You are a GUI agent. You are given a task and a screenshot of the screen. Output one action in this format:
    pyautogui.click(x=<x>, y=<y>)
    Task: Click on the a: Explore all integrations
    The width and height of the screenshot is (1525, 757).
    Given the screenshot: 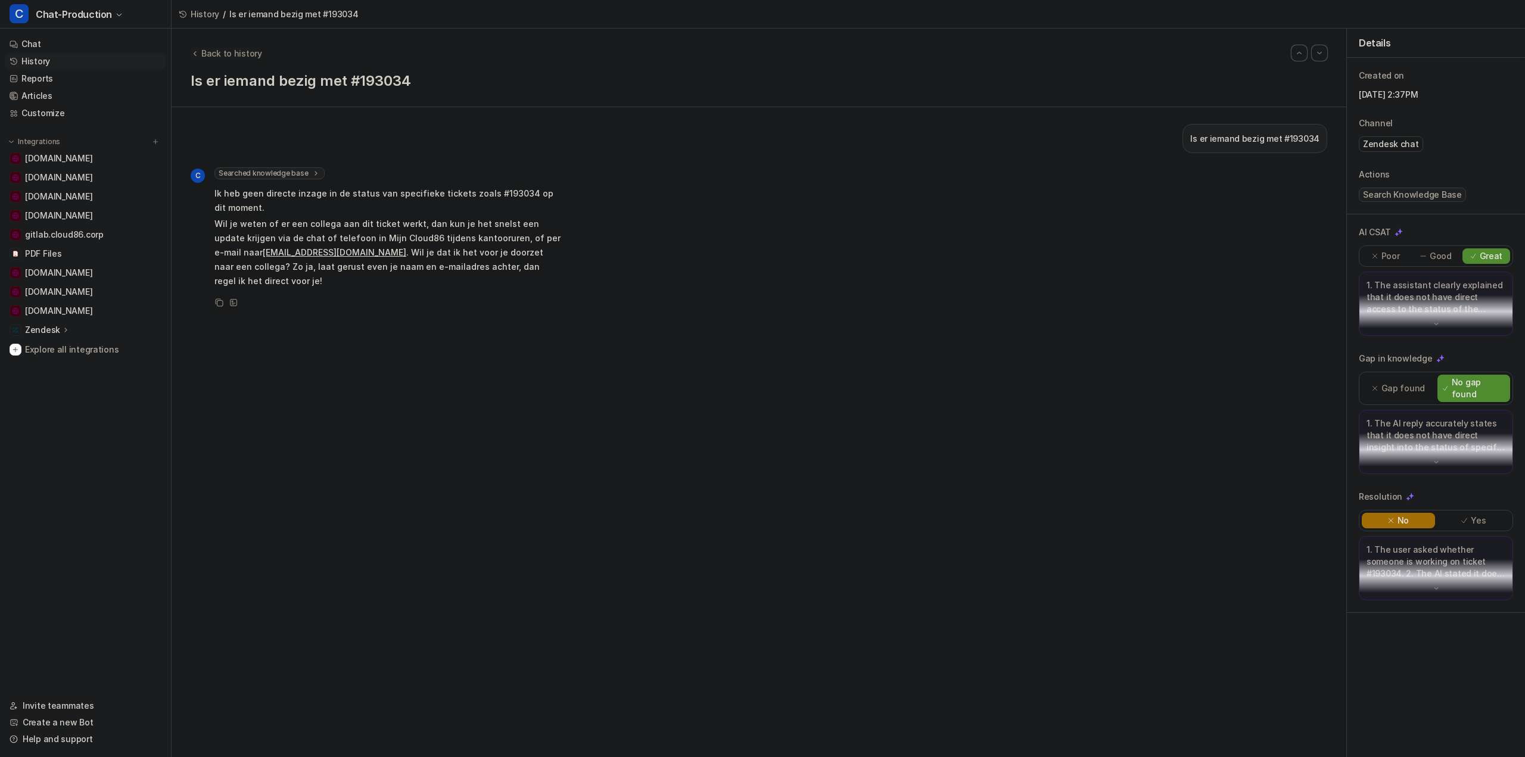 What is the action you would take?
    pyautogui.click(x=85, y=350)
    